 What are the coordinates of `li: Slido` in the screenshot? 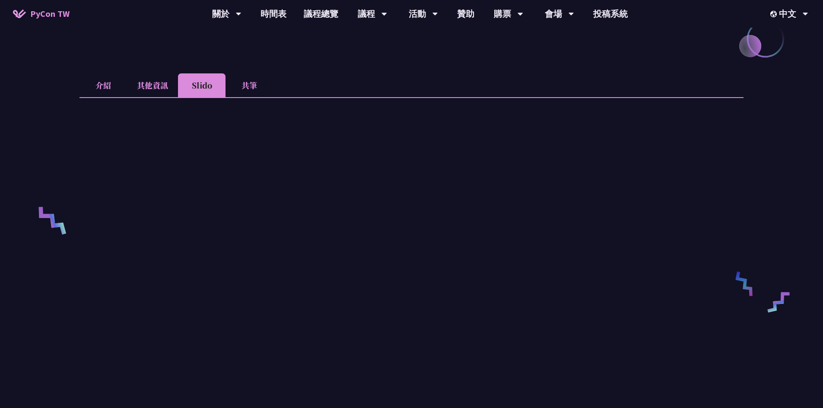 It's located at (202, 85).